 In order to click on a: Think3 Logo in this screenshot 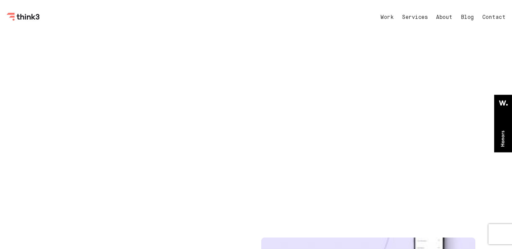, I will do `click(24, 19)`.